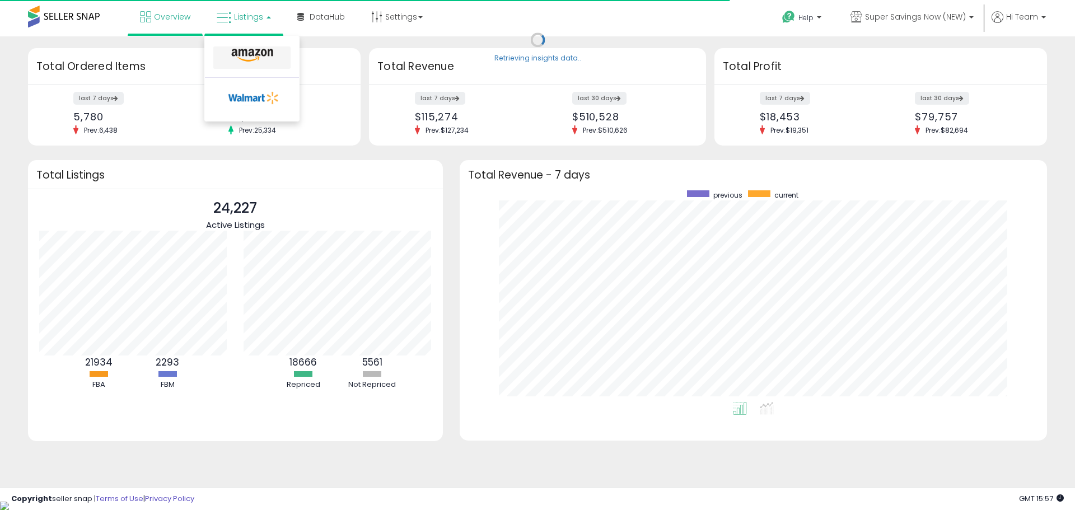 This screenshot has width=1075, height=510. Describe the element at coordinates (102, 499) in the screenshot. I see `div: seller snap | |` at that location.